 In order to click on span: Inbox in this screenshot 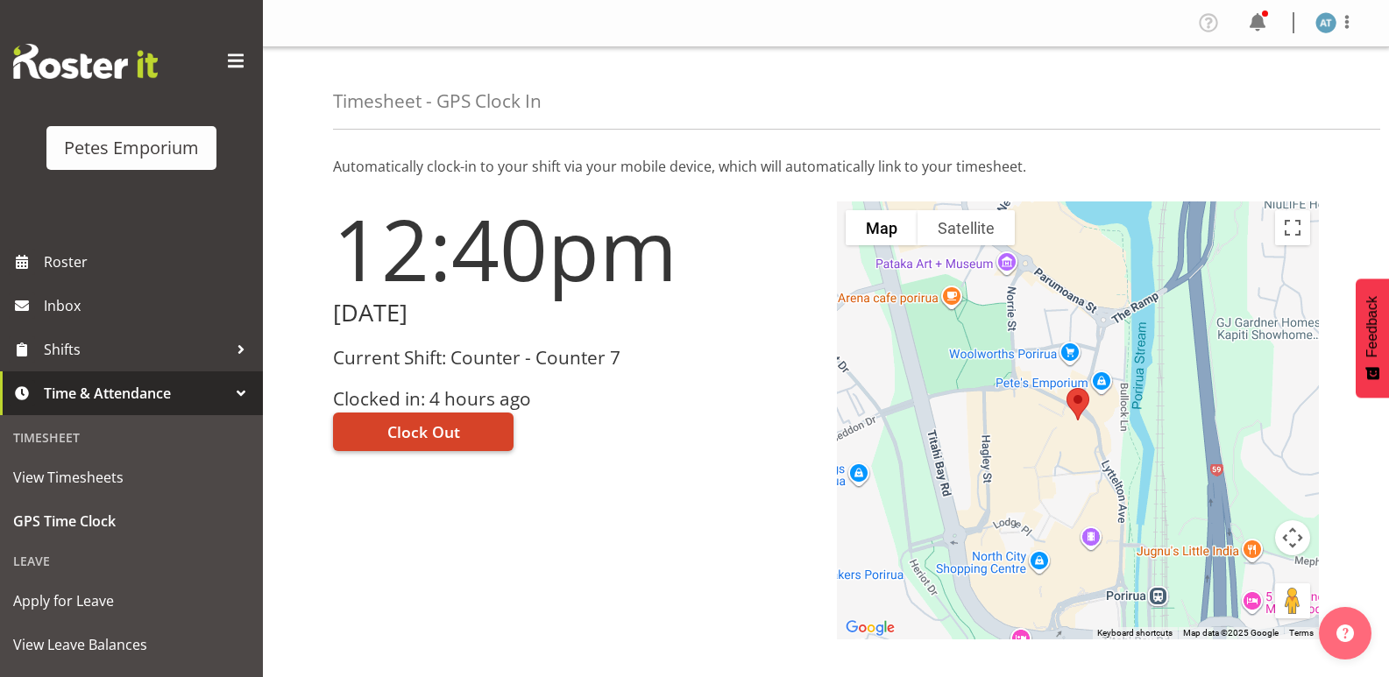, I will do `click(149, 306)`.